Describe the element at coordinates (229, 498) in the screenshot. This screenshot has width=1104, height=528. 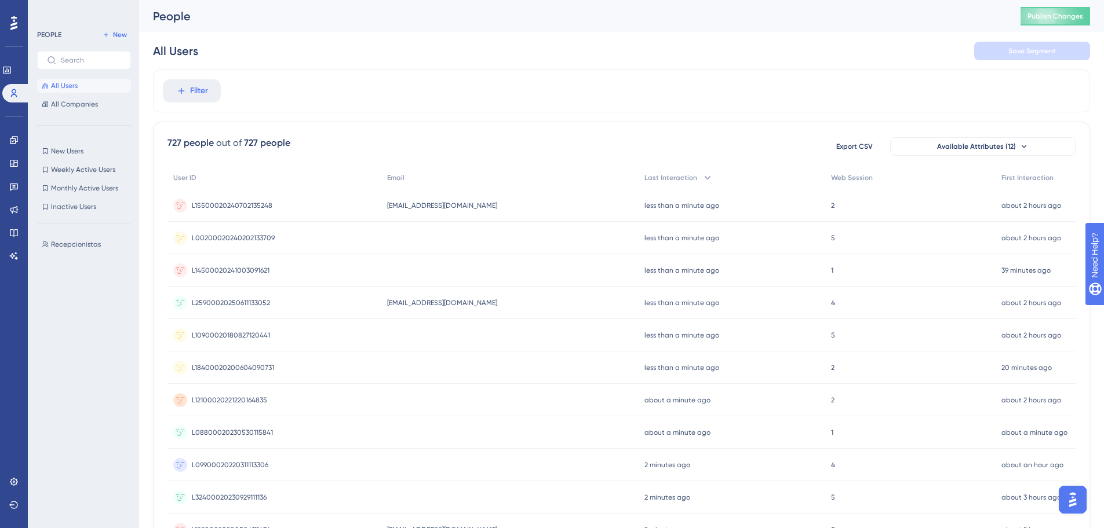
I see `span: L32400020230929111136` at that location.